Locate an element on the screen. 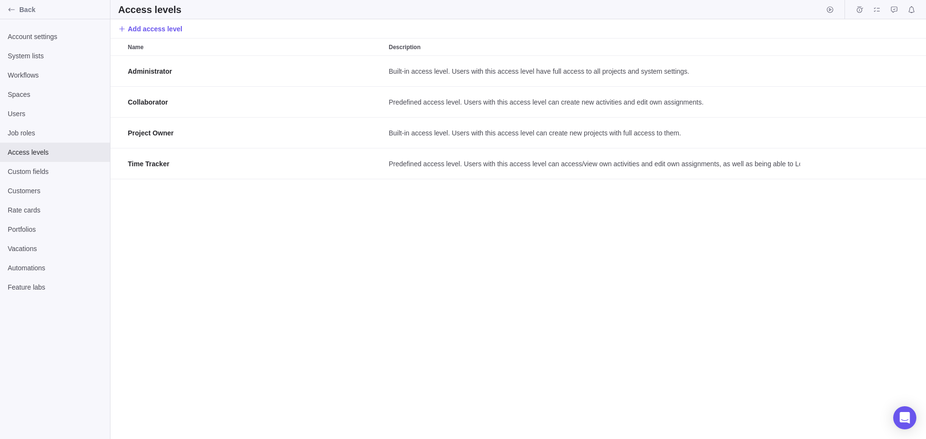 This screenshot has width=926, height=439. span: Predefined access level. Users with this access level can access/view own activities and edit own... is located at coordinates (594, 164).